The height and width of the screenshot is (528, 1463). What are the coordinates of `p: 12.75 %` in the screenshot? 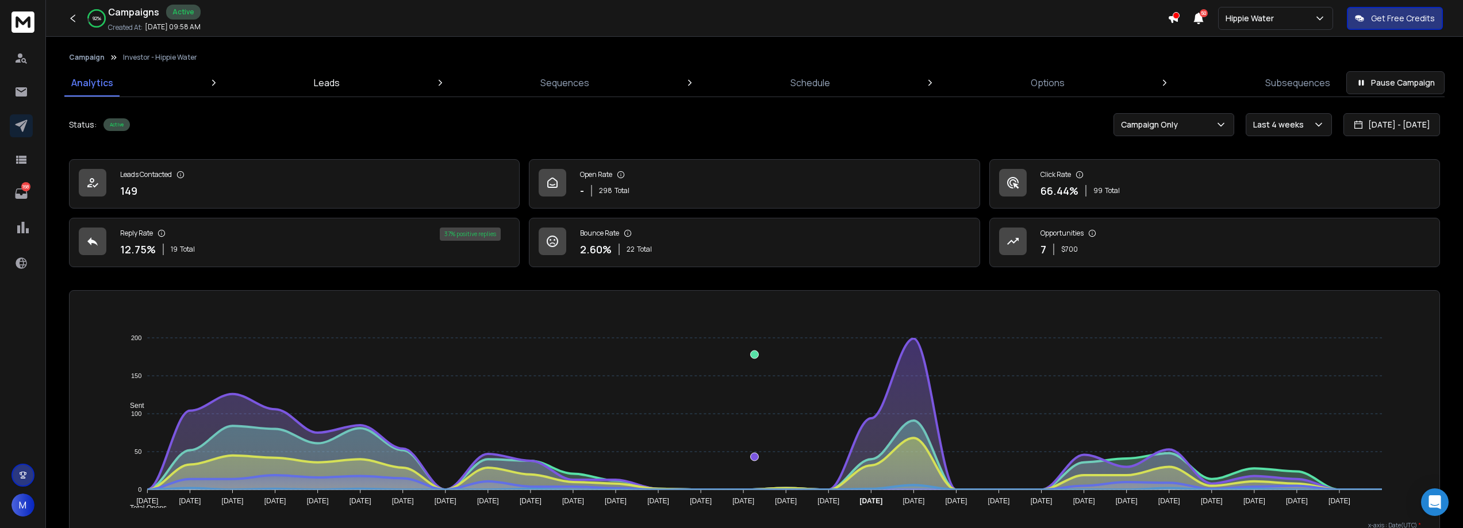 It's located at (138, 249).